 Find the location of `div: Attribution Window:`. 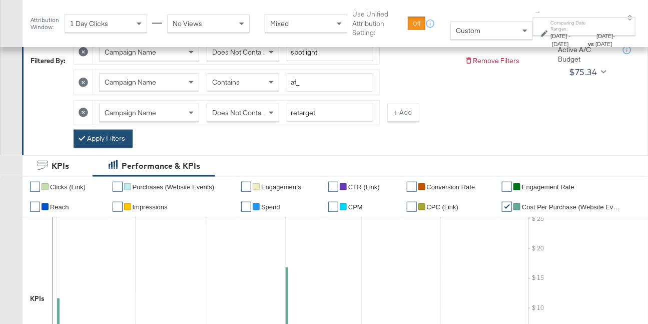

div: Attribution Window: is located at coordinates (45, 24).